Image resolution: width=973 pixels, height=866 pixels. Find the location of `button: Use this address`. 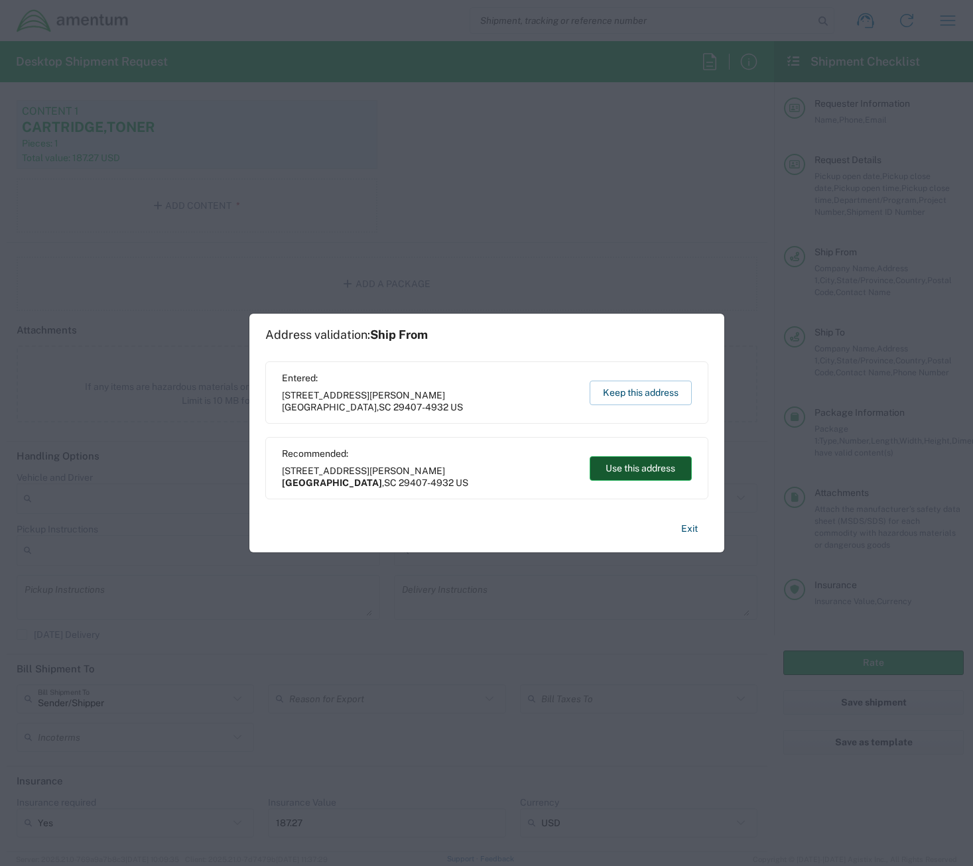

button: Use this address is located at coordinates (640, 468).